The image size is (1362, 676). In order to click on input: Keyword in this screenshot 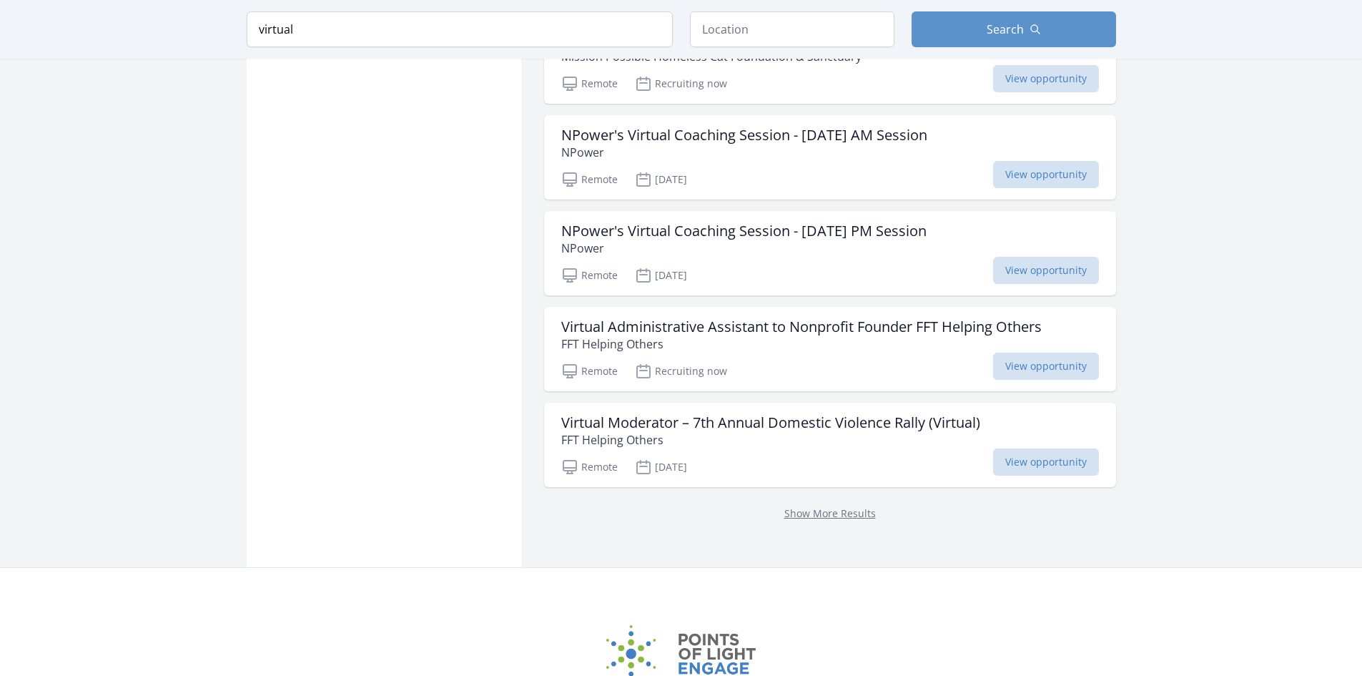, I will do `click(460, 29)`.